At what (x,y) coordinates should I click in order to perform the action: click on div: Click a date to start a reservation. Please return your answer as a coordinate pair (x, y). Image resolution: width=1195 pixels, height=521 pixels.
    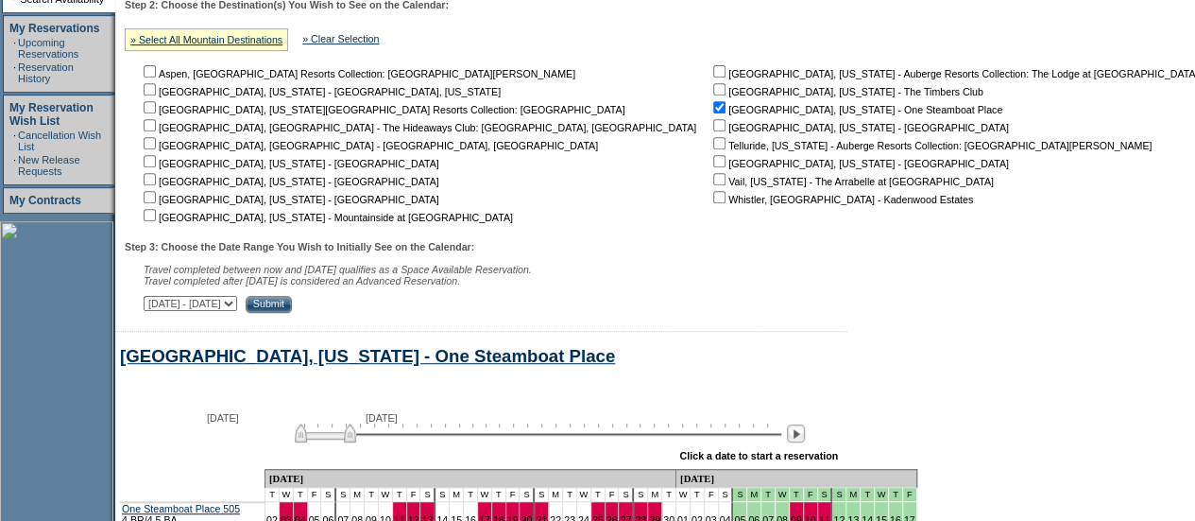
    Looking at the image, I should click on (759, 455).